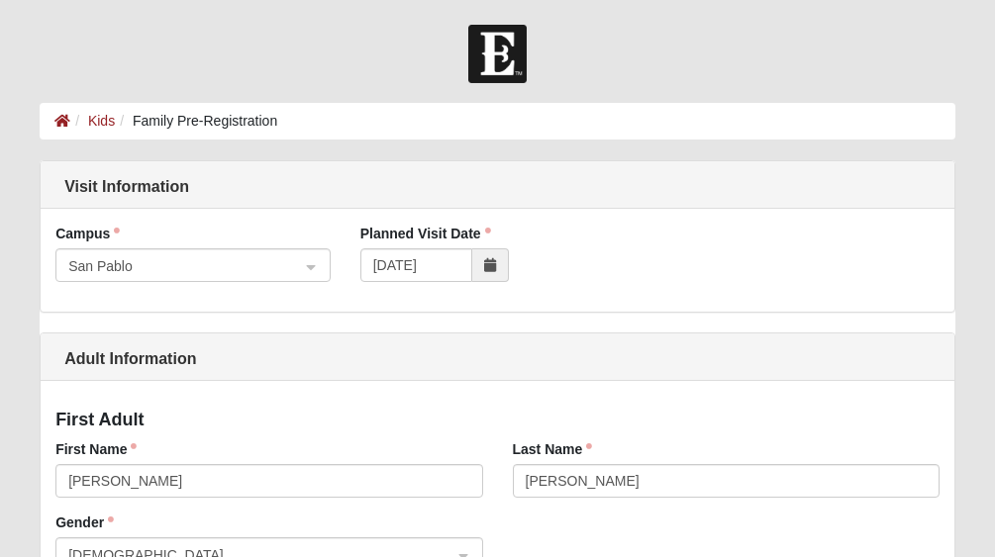 The image size is (995, 557). I want to click on img: Church of Eleven22 Logo, so click(497, 53).